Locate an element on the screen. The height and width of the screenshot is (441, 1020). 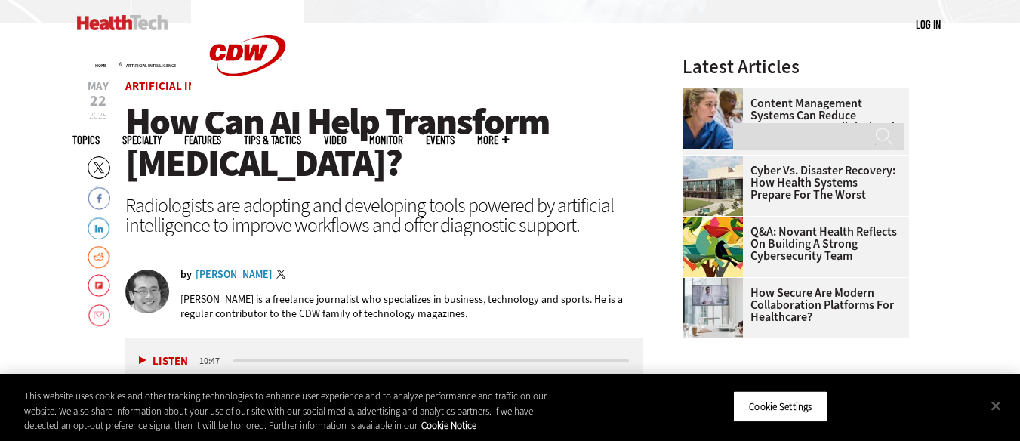
span: More is located at coordinates (493, 140).